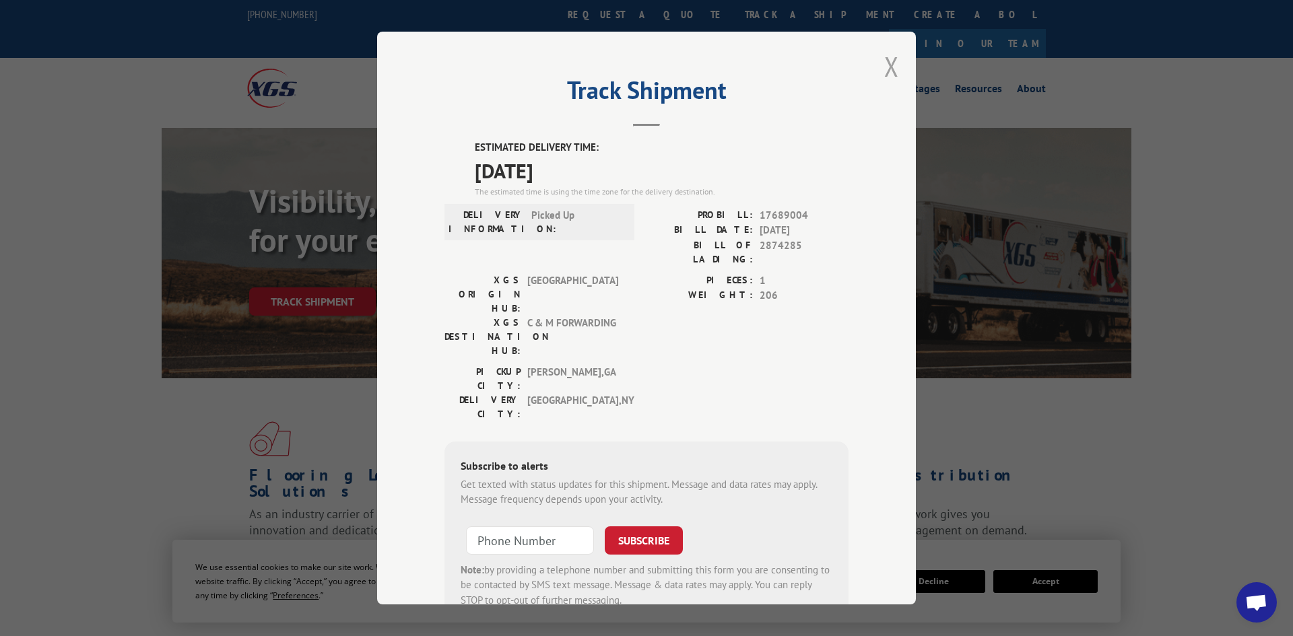 The height and width of the screenshot is (636, 1293). I want to click on span: 2874285, so click(804, 253).